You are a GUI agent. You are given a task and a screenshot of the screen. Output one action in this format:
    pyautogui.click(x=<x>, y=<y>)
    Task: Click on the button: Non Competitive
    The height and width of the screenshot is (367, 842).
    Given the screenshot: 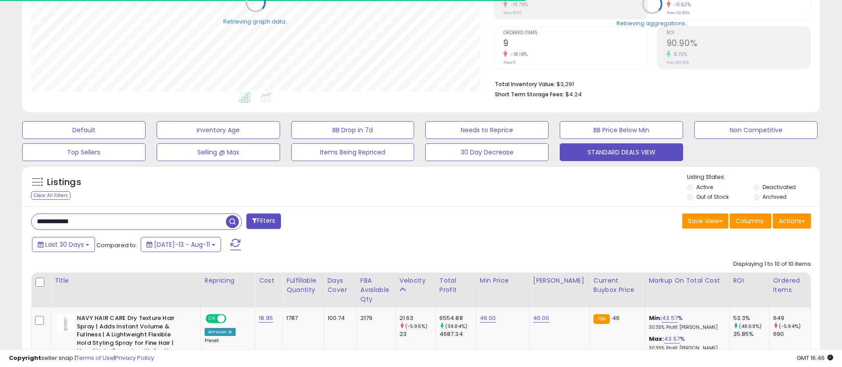 What is the action you would take?
    pyautogui.click(x=756, y=130)
    